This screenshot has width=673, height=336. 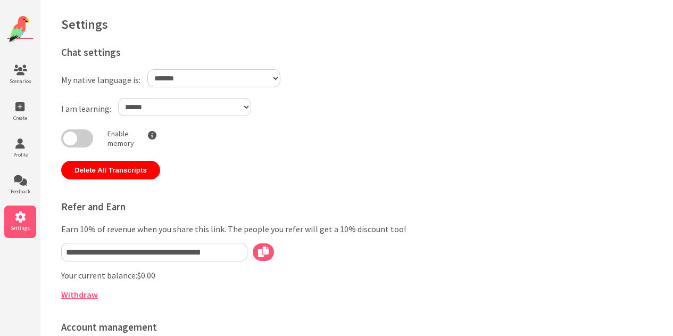 I want to click on span: Create, so click(x=20, y=118).